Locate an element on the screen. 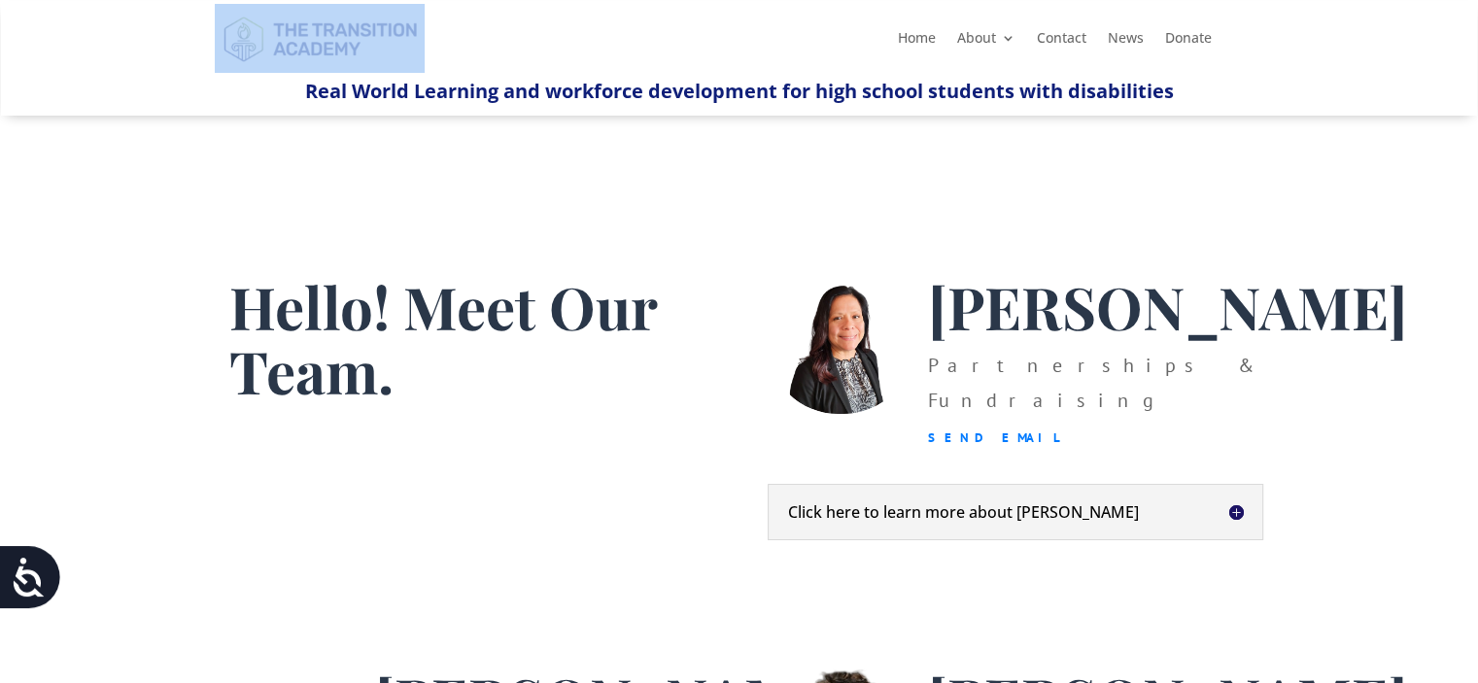  a: Send Email is located at coordinates (994, 437).